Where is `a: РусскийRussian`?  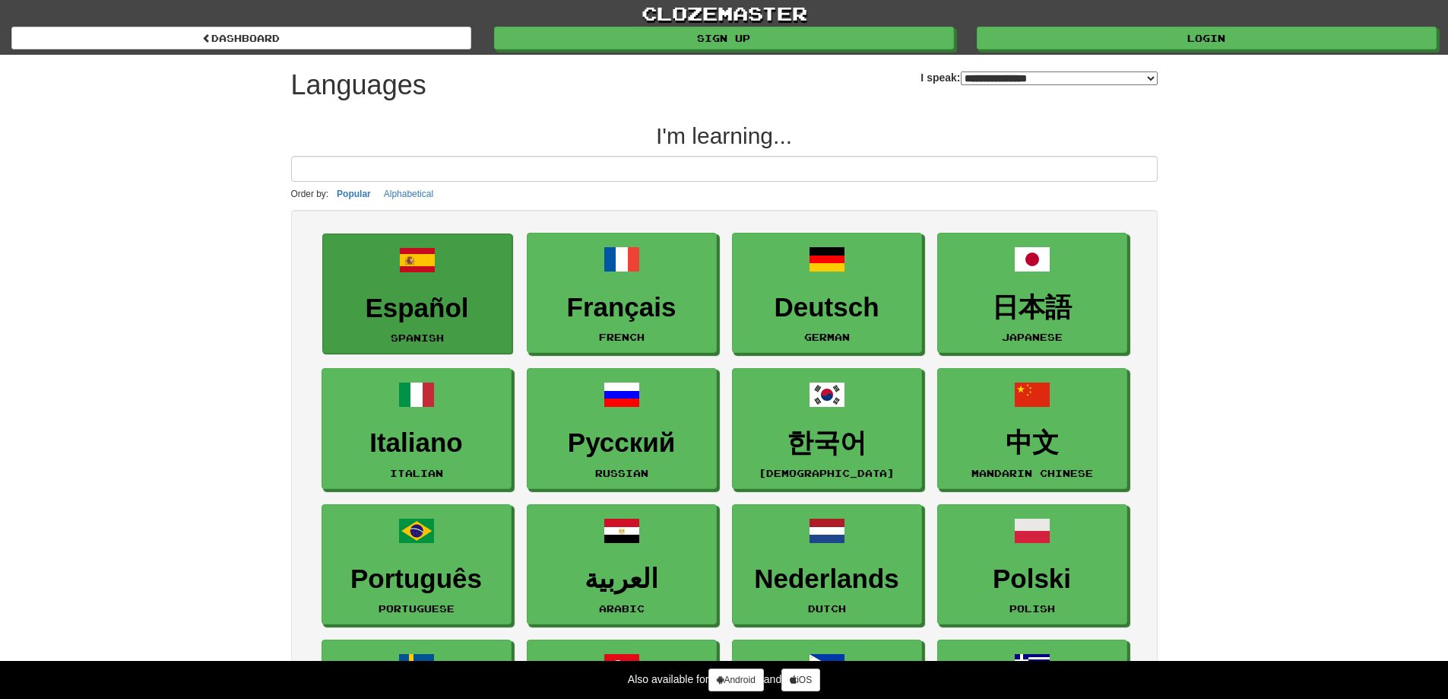
a: РусскийRussian is located at coordinates (622, 428).